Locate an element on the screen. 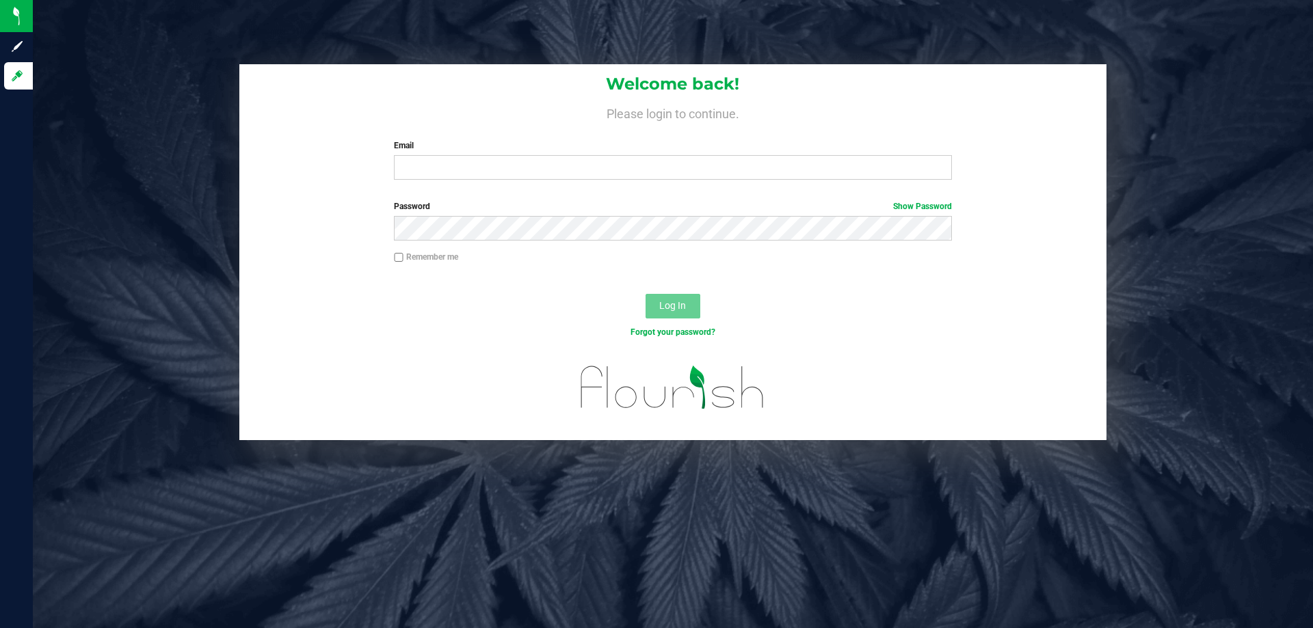  h4: Please login to continue. is located at coordinates (673, 112).